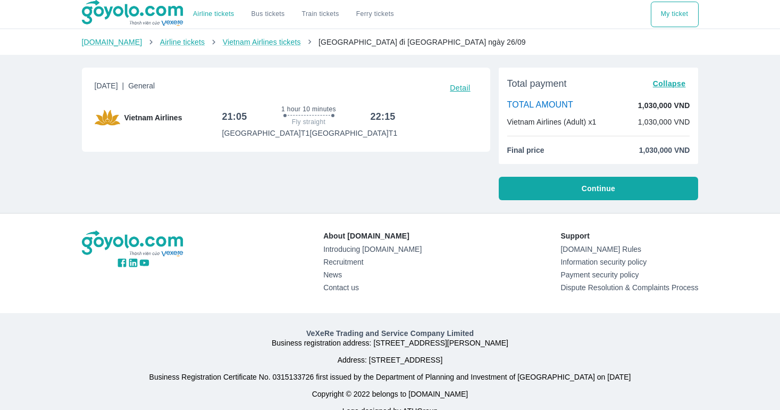 The height and width of the screenshot is (410, 780). I want to click on font: Vietnam Airlines, so click(153, 118).